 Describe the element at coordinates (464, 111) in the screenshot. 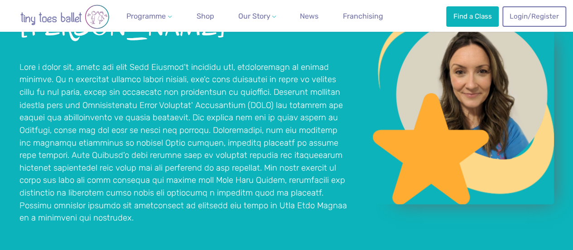

I see `a: View full-size image` at that location.